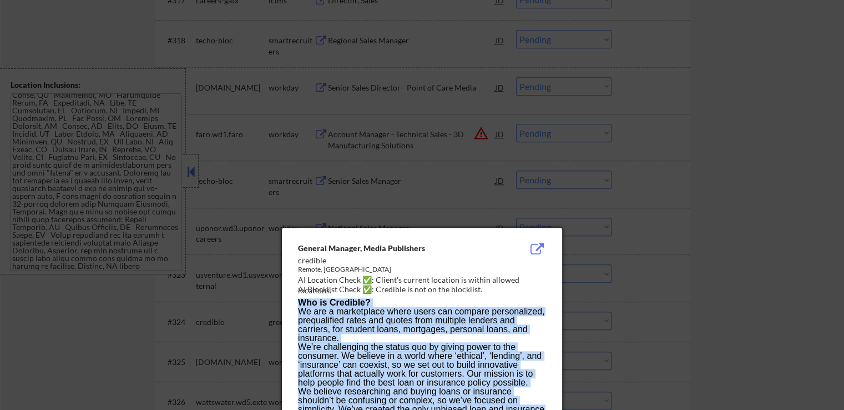 The width and height of the screenshot is (844, 410). I want to click on p: We are a marketplace where users can compare personalized, prequalified rates and quotes from mul..., so click(422, 325).